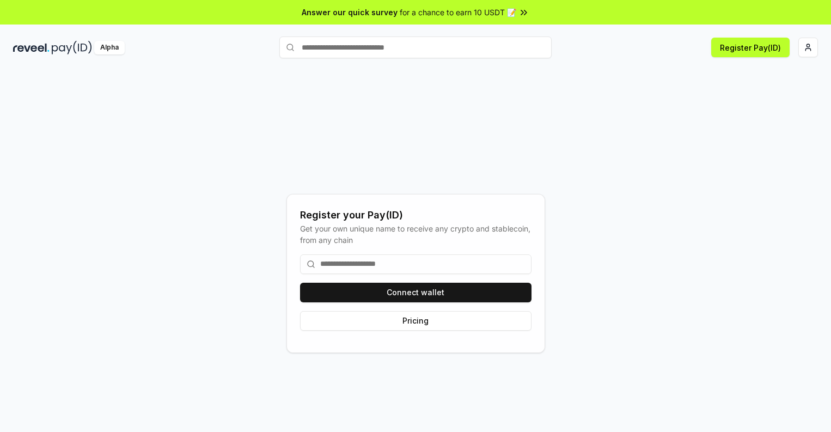 This screenshot has width=831, height=432. I want to click on div: Get your own unique name to receive any crypto and stablecoin, from any chain, so click(416, 234).